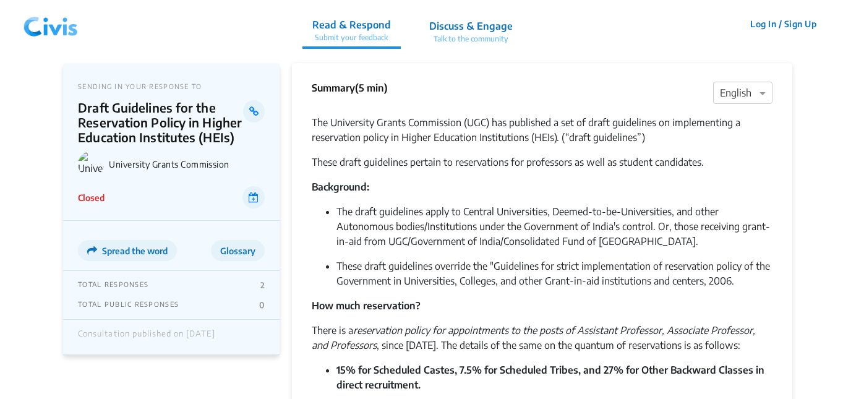 The image size is (843, 399). Describe the element at coordinates (160, 123) in the screenshot. I see `p: Draft Guidelines for the Reservation Policy in Higher Education Institutes (HEIs)` at that location.